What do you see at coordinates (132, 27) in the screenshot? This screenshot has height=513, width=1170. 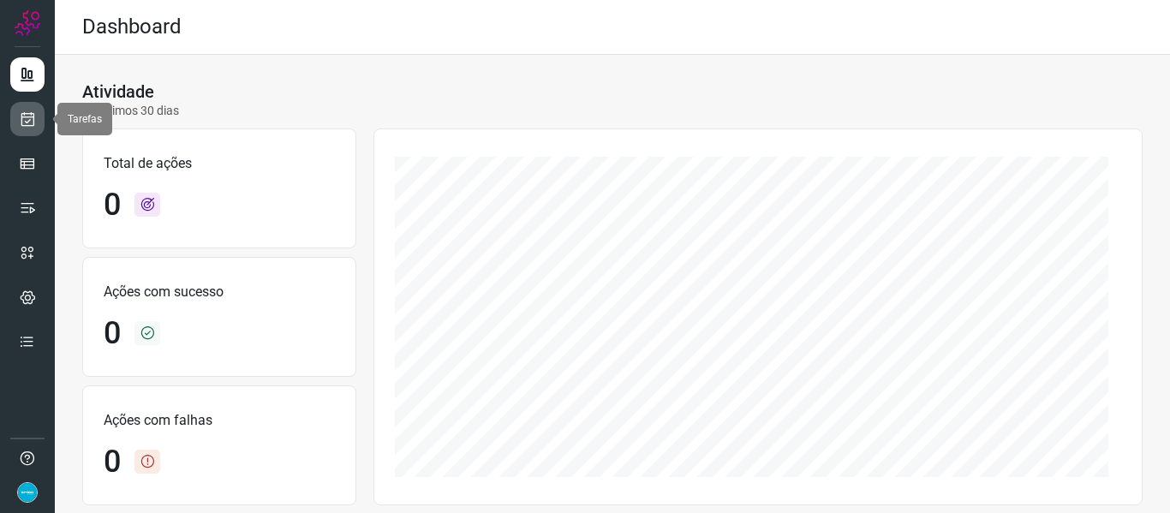 I see `h2: Dashboard` at bounding box center [132, 27].